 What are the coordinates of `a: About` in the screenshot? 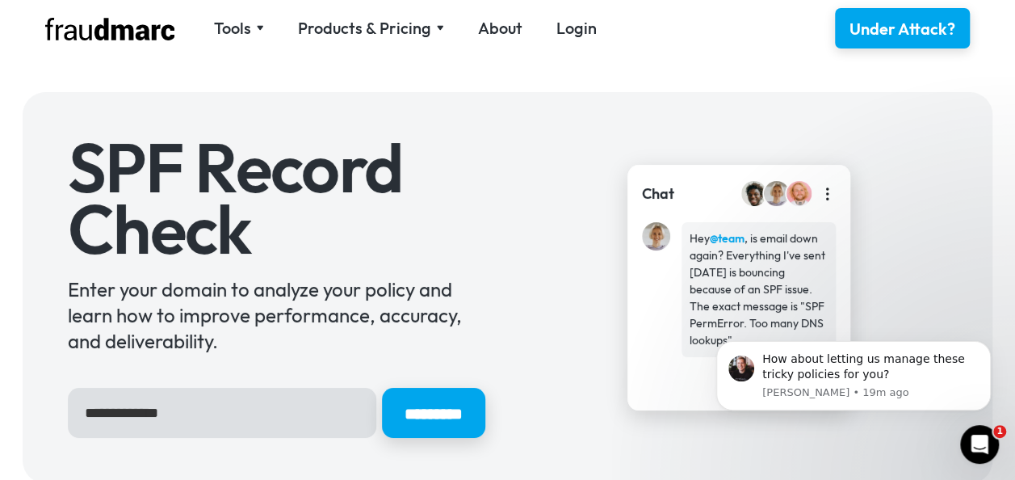 It's located at (500, 28).